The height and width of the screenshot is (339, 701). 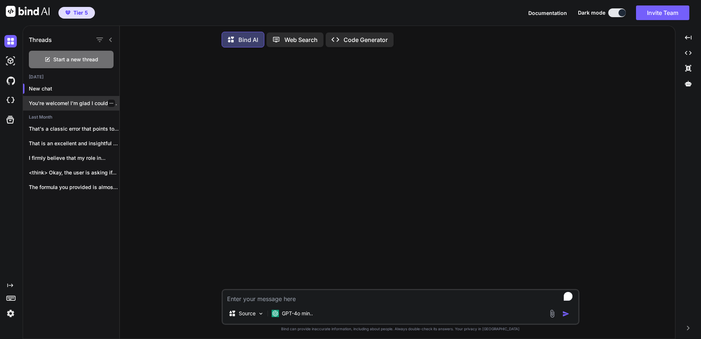 I want to click on img: cloudideIcon, so click(x=11, y=100).